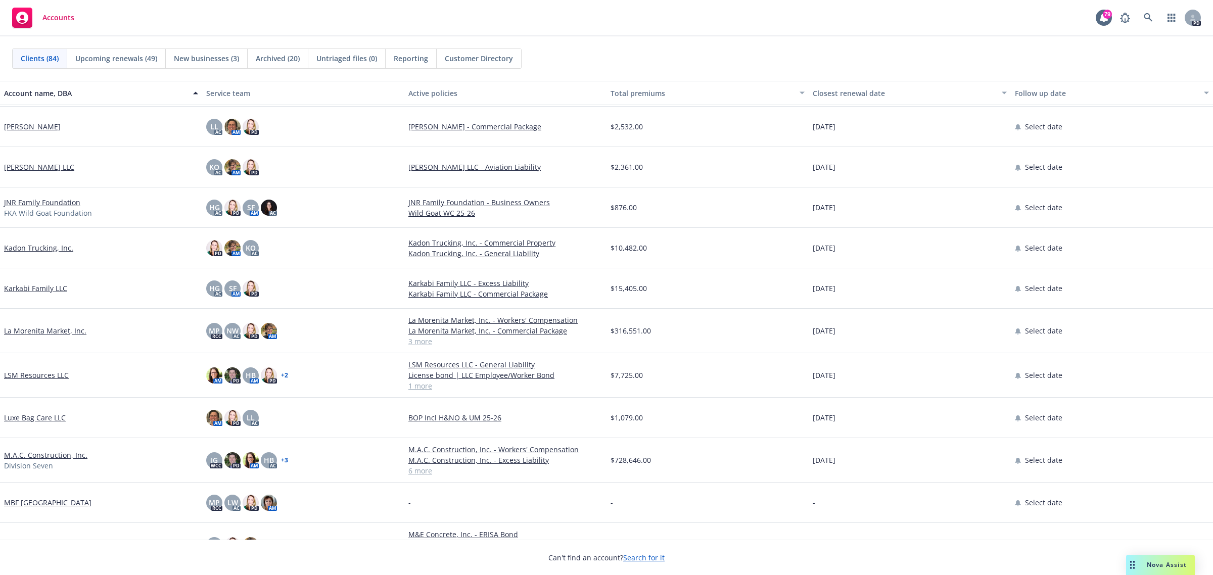 The width and height of the screenshot is (1213, 575). Describe the element at coordinates (1125, 18) in the screenshot. I see `a: Report a Bug` at that location.